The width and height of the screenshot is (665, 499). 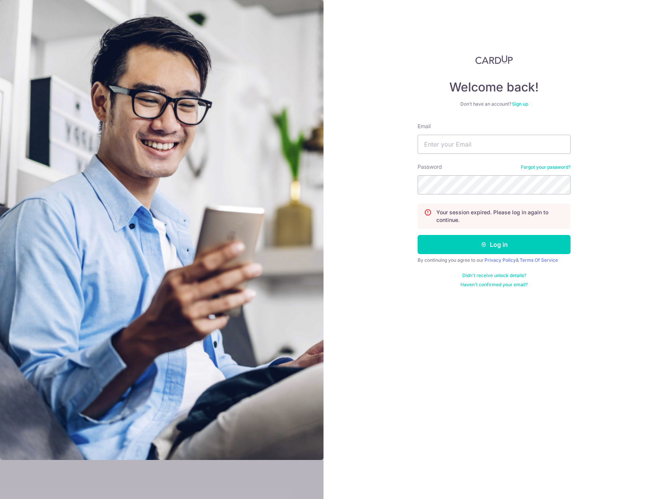 I want to click on input: Enter your Email, so click(x=494, y=144).